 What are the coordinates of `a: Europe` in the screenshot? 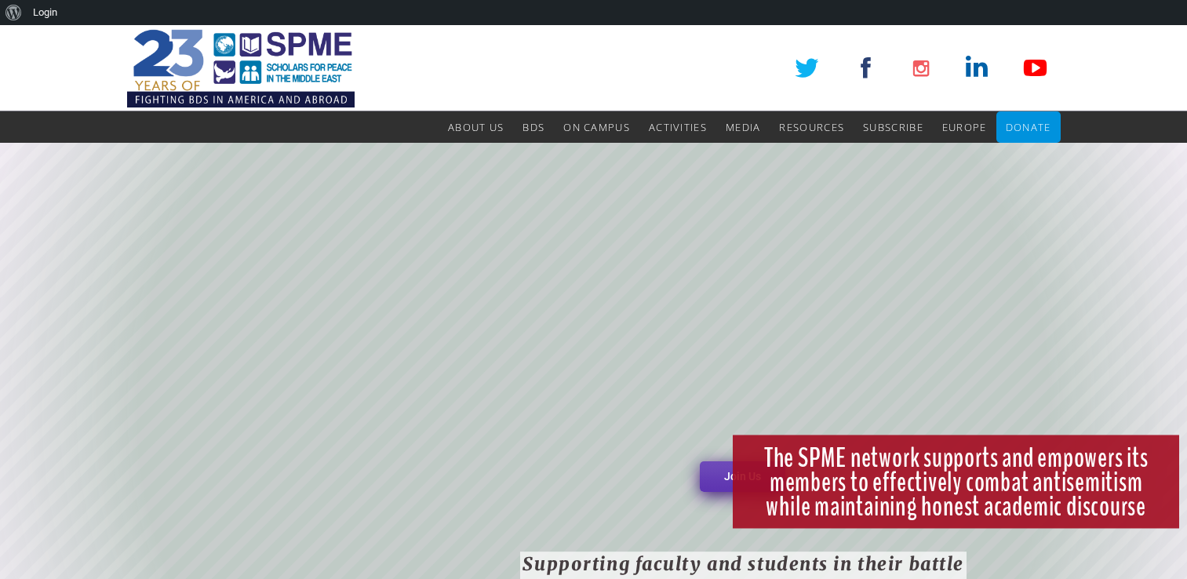 It's located at (964, 127).